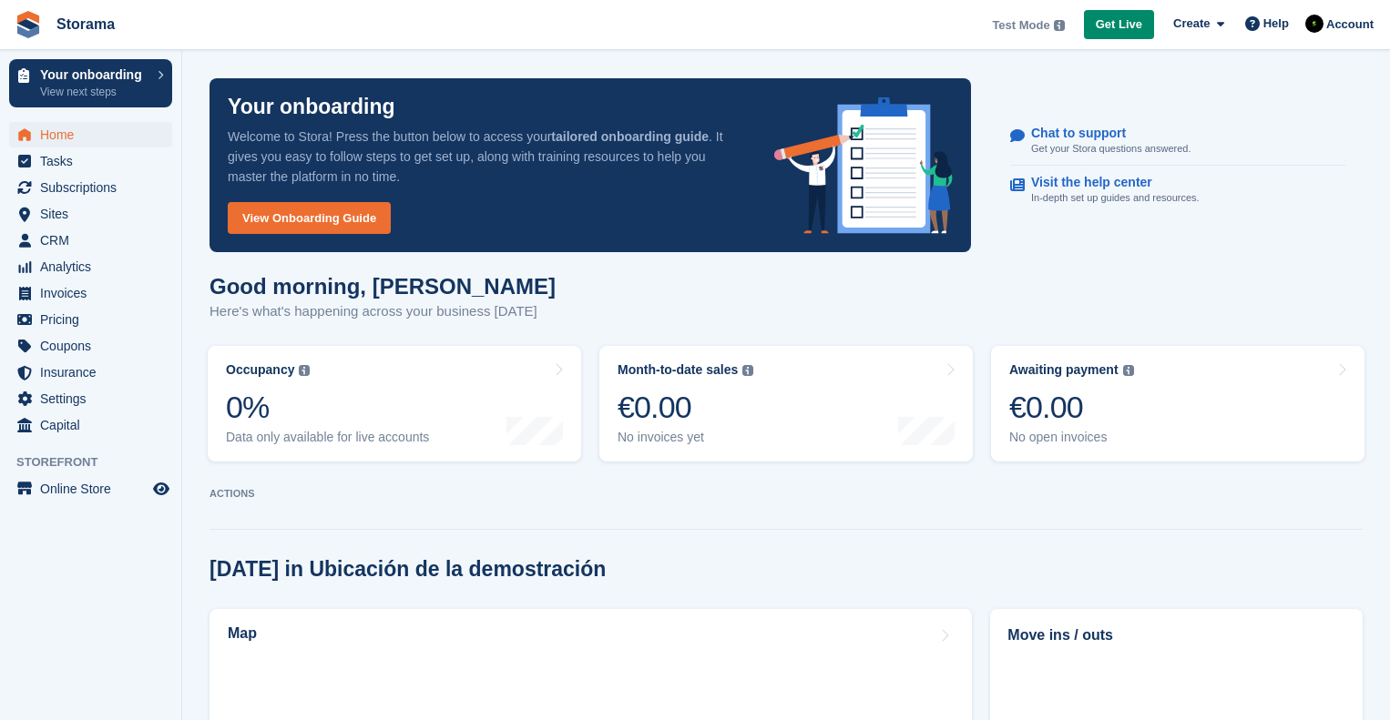 Image resolution: width=1390 pixels, height=720 pixels. Describe the element at coordinates (1118, 25) in the screenshot. I see `span: Get Live` at that location.